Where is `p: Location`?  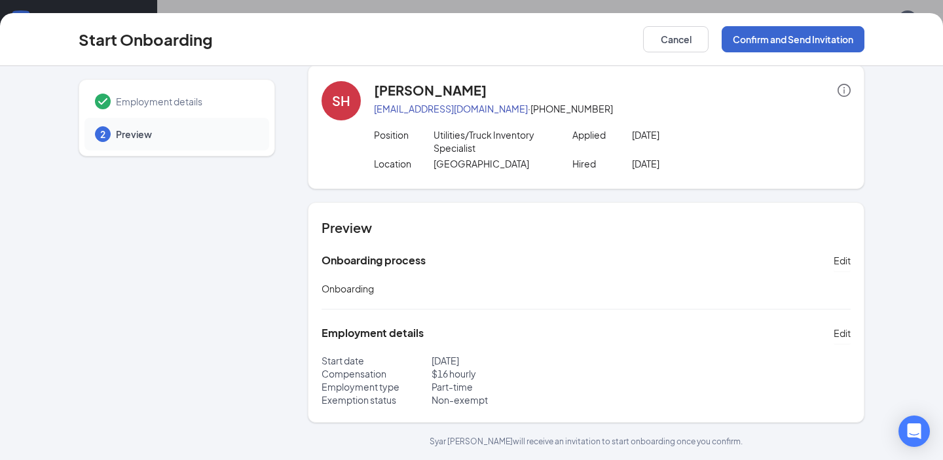
p: Location is located at coordinates (403, 164).